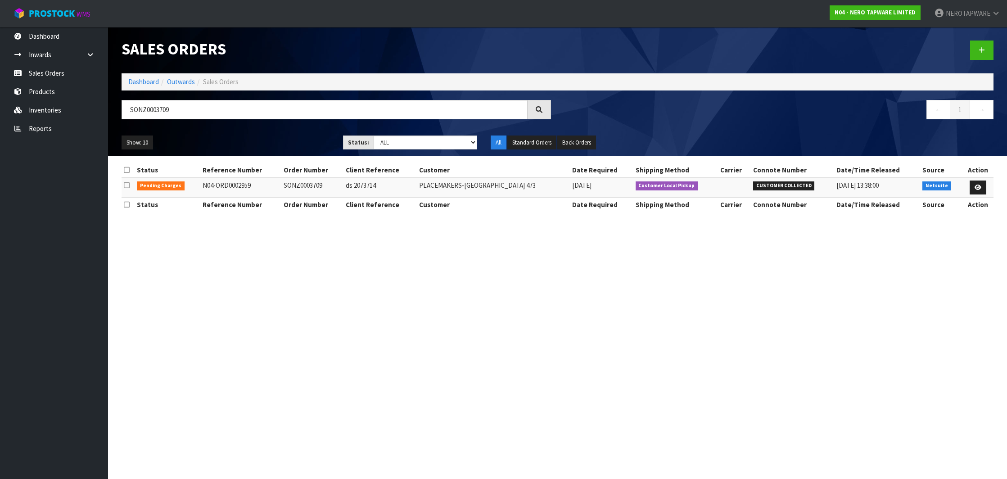 The image size is (1007, 479). I want to click on span: Customer Local Pickup, so click(667, 186).